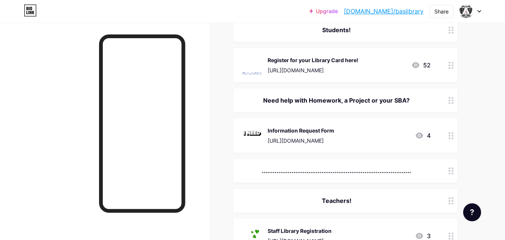 Image resolution: width=505 pixels, height=240 pixels. What do you see at coordinates (421, 65) in the screenshot?
I see `div: 52` at bounding box center [421, 65].